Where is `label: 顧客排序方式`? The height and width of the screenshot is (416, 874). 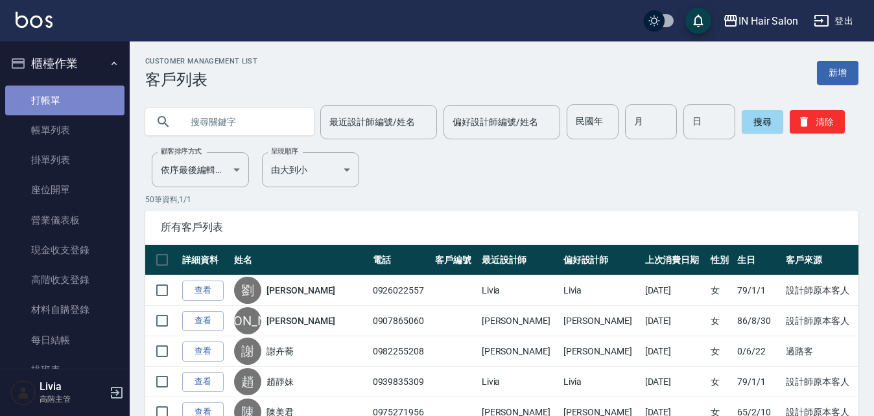
label: 顧客排序方式 is located at coordinates (181, 151).